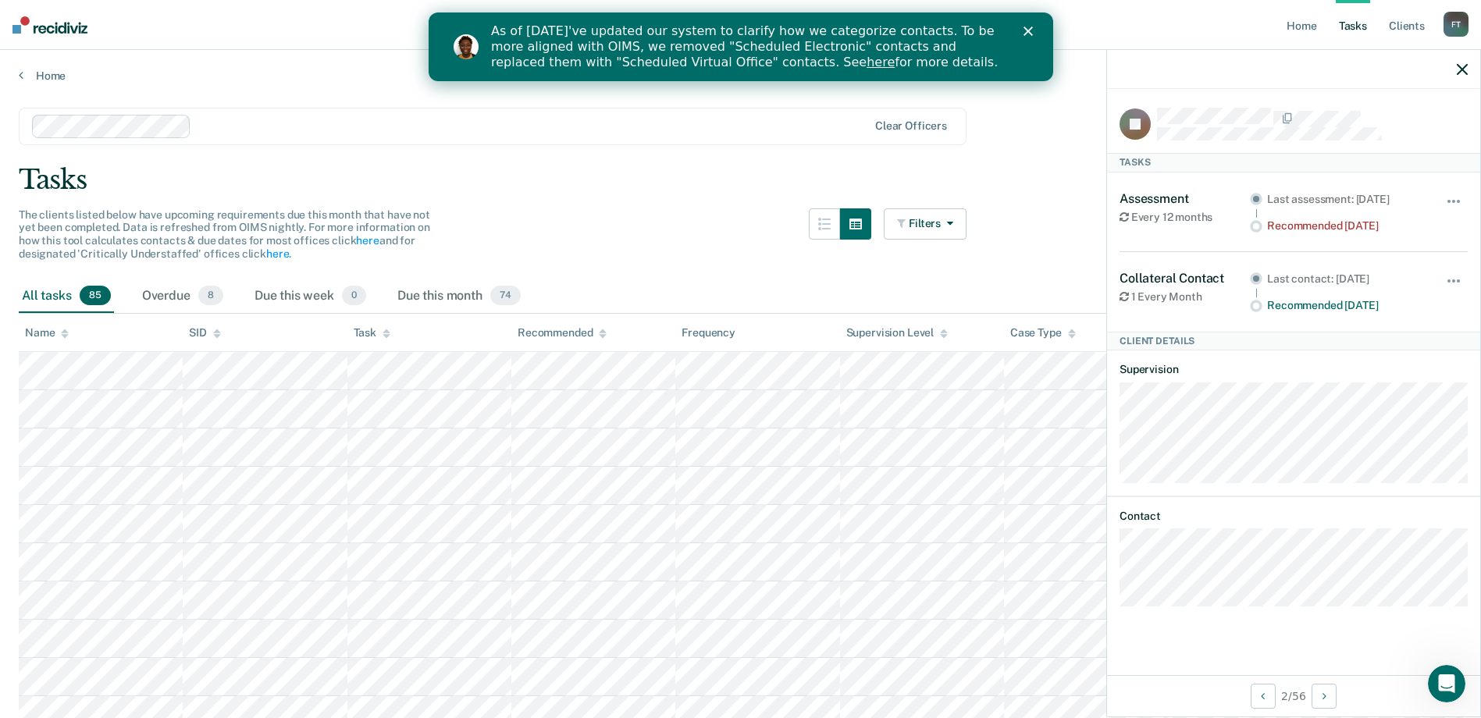 The image size is (1481, 718). I want to click on div: Case Type, so click(1043, 333).